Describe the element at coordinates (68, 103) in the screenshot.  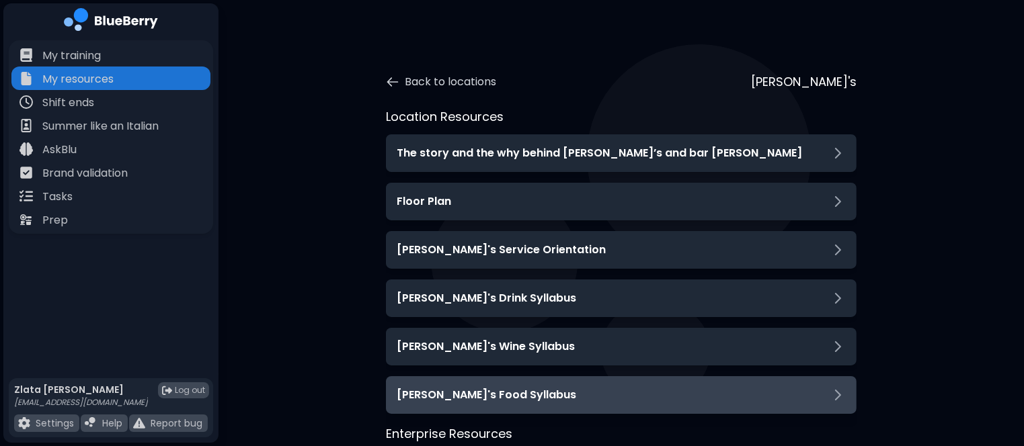
I see `p: Shift ends` at that location.